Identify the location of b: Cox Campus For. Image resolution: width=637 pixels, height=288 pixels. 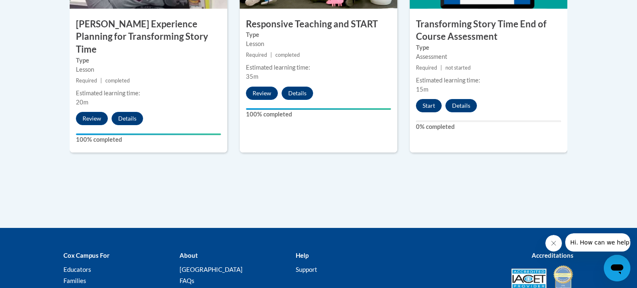
(86, 255).